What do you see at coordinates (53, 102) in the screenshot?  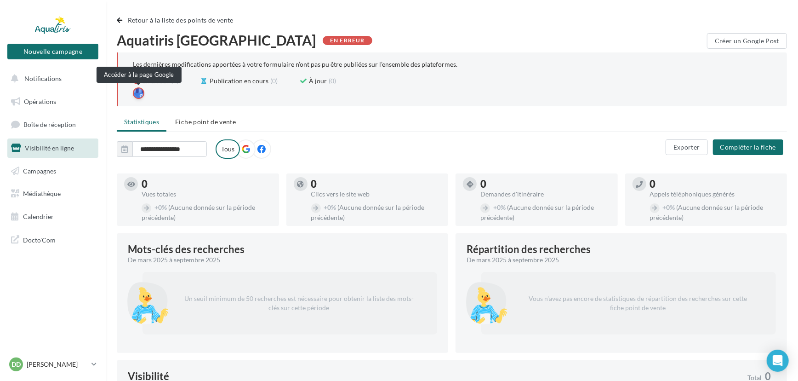 I see `a: Opérations` at bounding box center [53, 102].